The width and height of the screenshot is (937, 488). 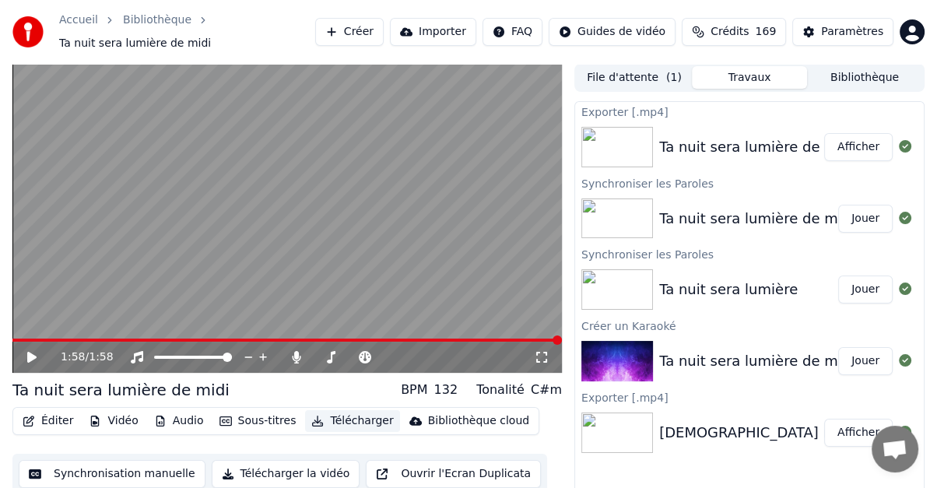 I want to click on span: Crédits, so click(x=729, y=32).